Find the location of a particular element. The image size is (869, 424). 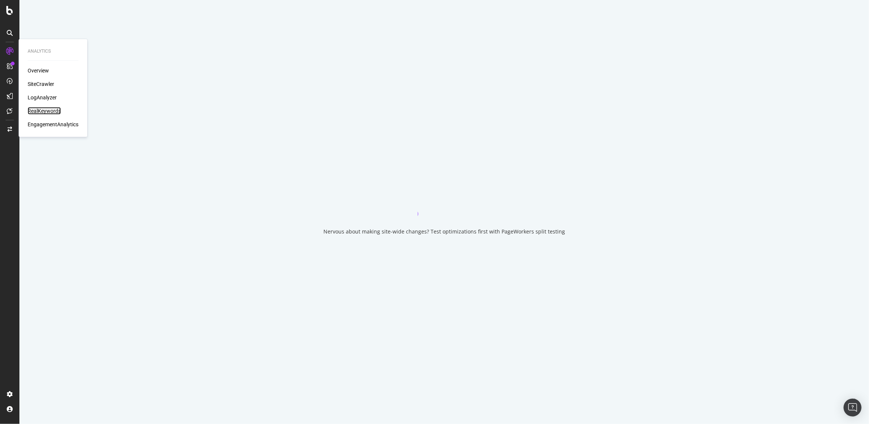

a: SiteCrawler is located at coordinates (41, 84).